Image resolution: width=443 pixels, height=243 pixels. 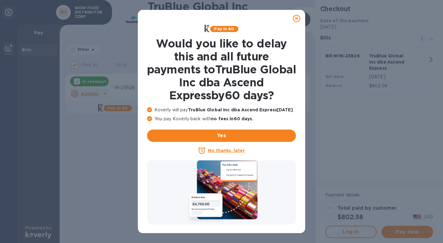 What do you see at coordinates (232, 119) in the screenshot?
I see `b: no fees in 60 days .` at bounding box center [232, 119].